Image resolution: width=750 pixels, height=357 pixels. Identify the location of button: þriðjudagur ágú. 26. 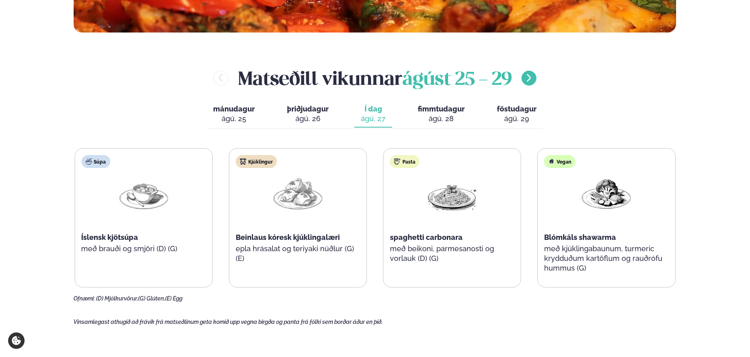
(308, 114).